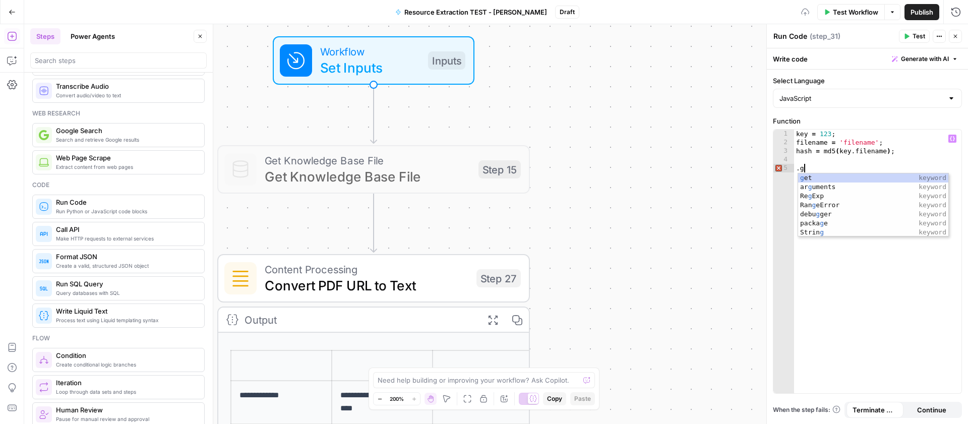 Image resolution: width=968 pixels, height=424 pixels. What do you see at coordinates (867, 121) in the screenshot?
I see `label: Function` at bounding box center [867, 121].